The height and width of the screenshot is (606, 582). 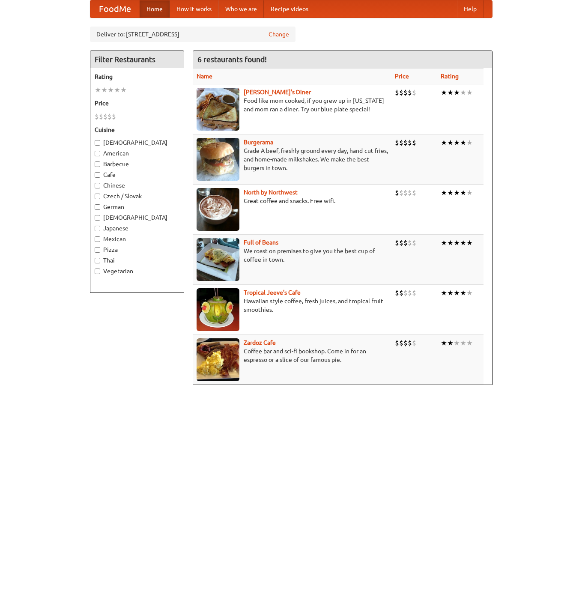 What do you see at coordinates (272, 293) in the screenshot?
I see `b: Tropical Jeeve's Cafe` at bounding box center [272, 293].